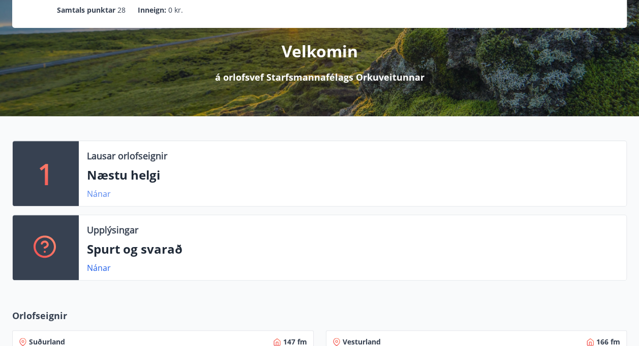 The width and height of the screenshot is (639, 346). Describe the element at coordinates (320, 51) in the screenshot. I see `p: Velkomin` at that location.